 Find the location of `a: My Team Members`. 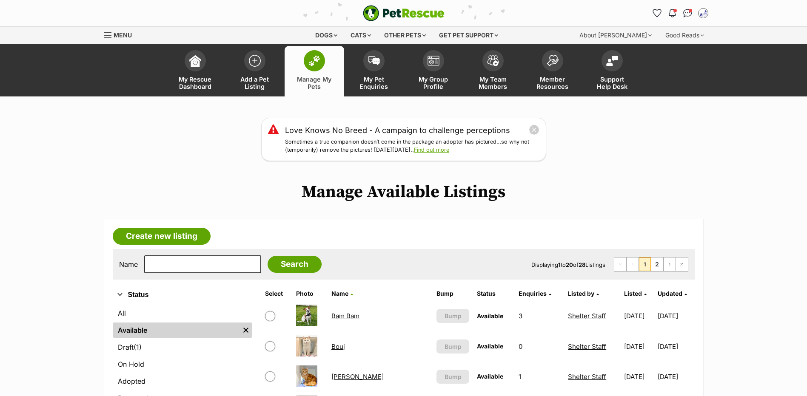

a: My Team Members is located at coordinates (493, 71).